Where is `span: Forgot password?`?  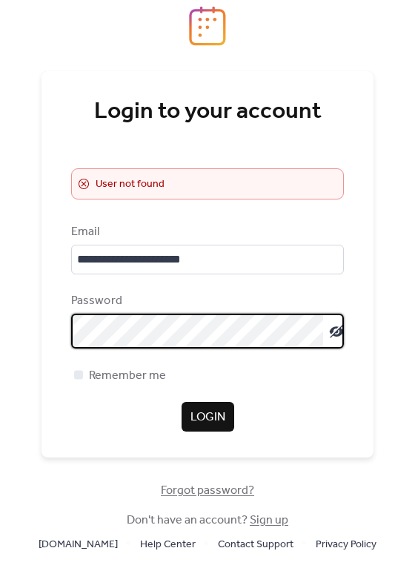
span: Forgot password? is located at coordinates (208, 491).